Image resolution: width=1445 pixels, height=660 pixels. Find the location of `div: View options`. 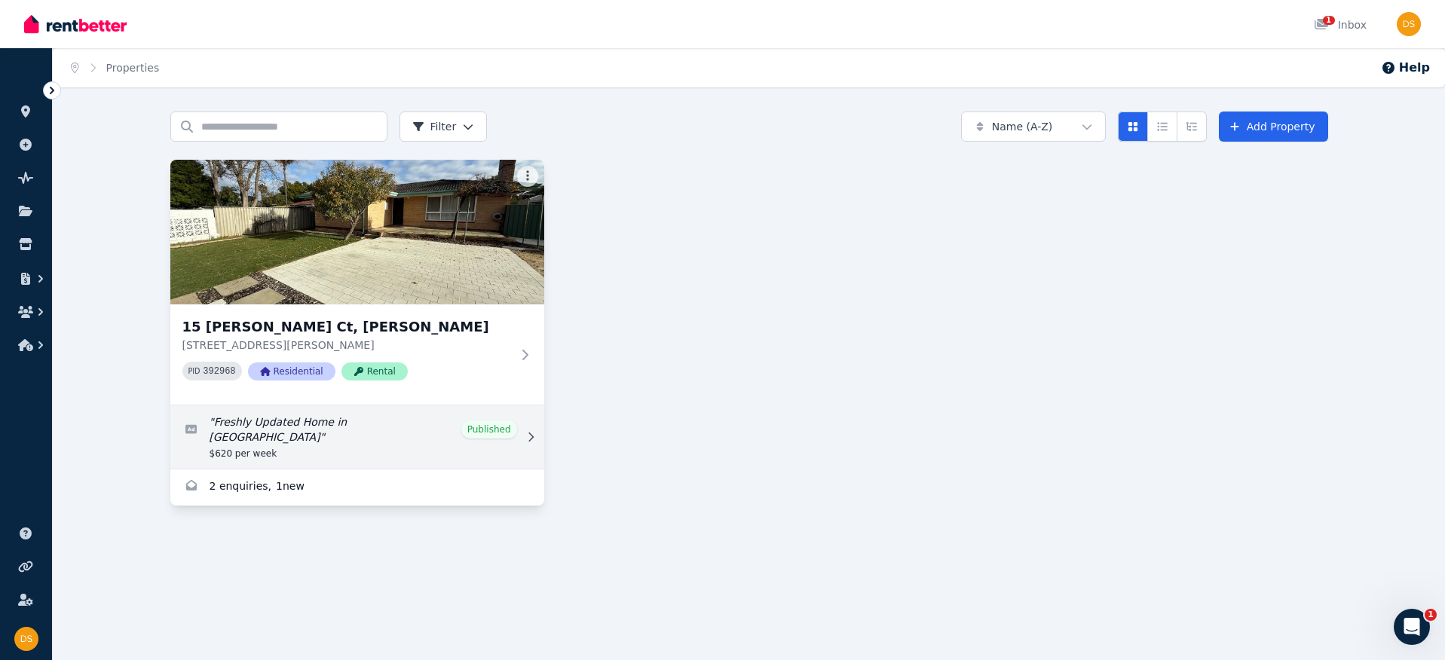

div: View options is located at coordinates (1163, 127).